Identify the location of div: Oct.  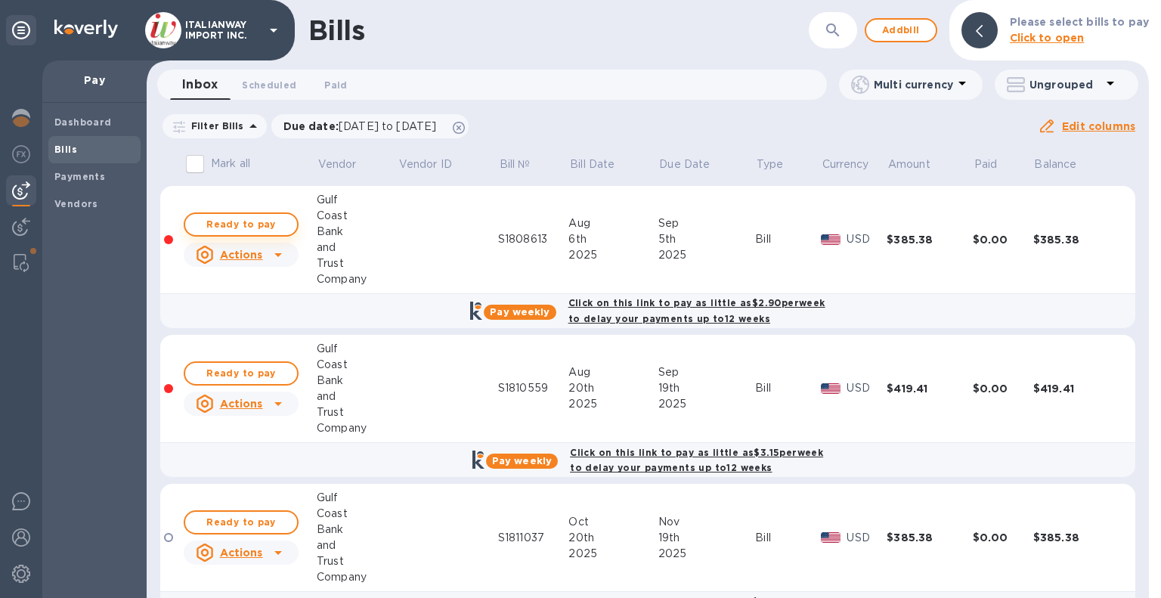
(613, 521).